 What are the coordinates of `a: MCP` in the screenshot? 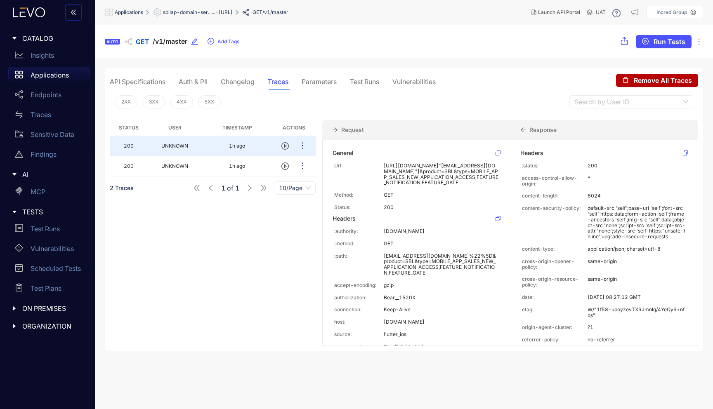 It's located at (49, 194).